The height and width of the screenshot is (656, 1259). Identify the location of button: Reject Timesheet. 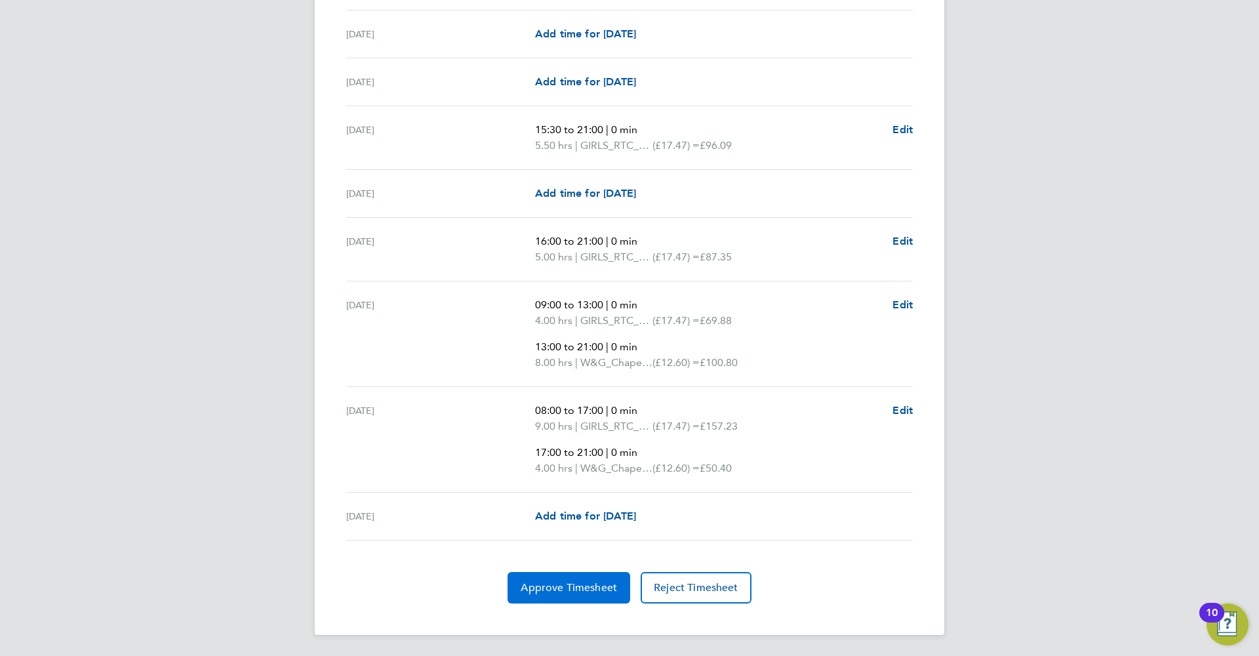
(696, 588).